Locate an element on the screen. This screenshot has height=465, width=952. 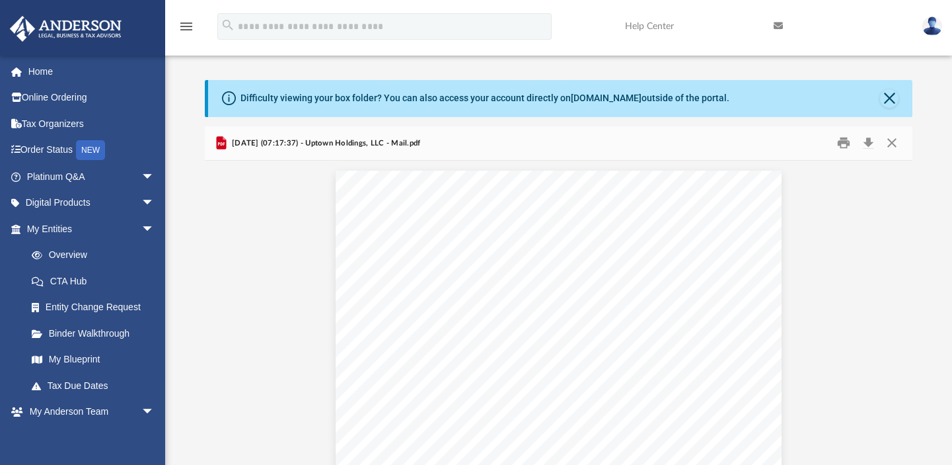
i: menu is located at coordinates (186, 26).